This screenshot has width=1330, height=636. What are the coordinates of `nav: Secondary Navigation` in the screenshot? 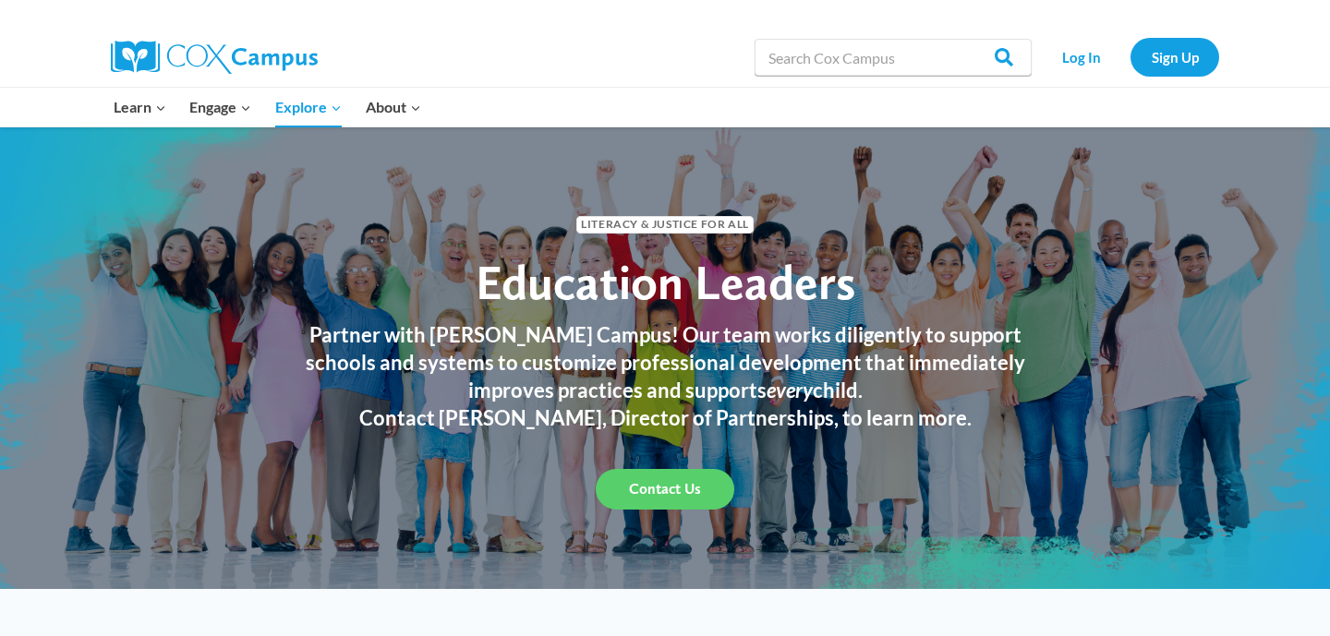 It's located at (1129, 56).